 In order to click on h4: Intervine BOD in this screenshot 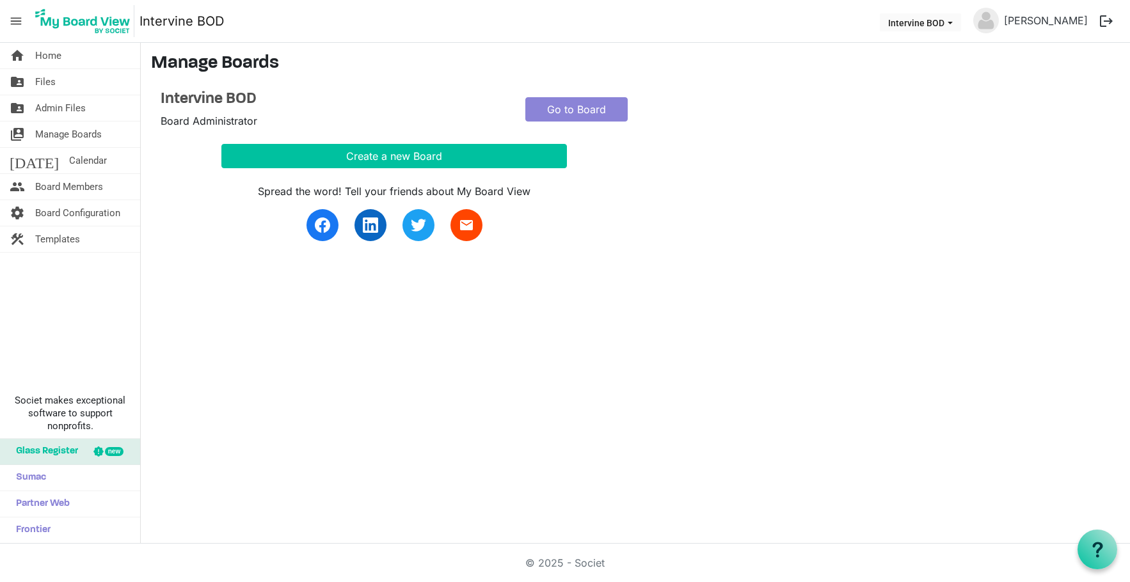, I will do `click(333, 99)`.